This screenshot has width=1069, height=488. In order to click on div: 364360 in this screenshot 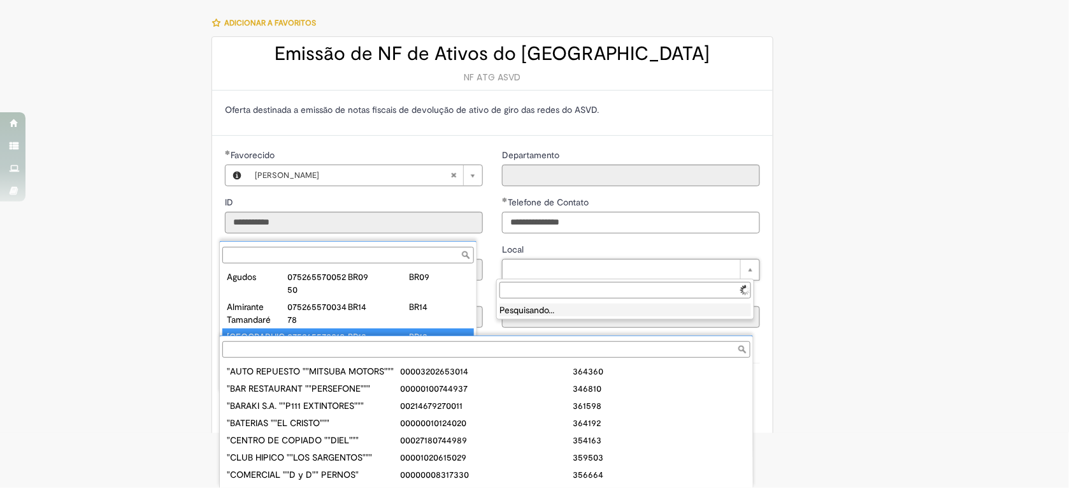, I will do `click(660, 371)`.